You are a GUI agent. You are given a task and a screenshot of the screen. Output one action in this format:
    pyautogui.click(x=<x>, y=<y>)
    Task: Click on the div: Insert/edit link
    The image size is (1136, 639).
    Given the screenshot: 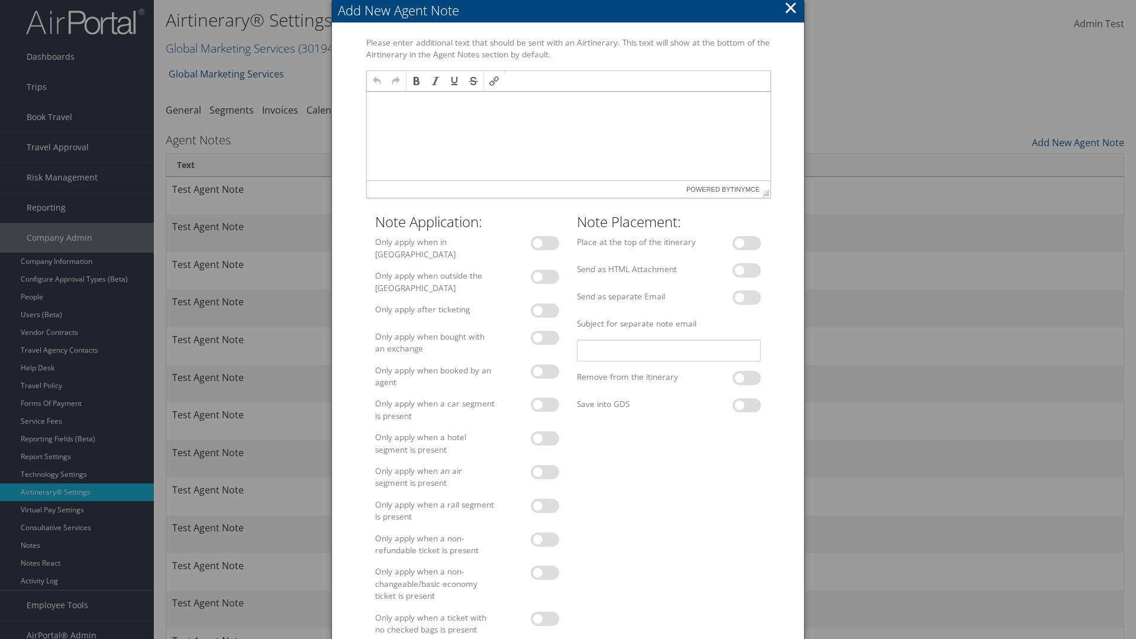 What is the action you would take?
    pyautogui.click(x=494, y=81)
    